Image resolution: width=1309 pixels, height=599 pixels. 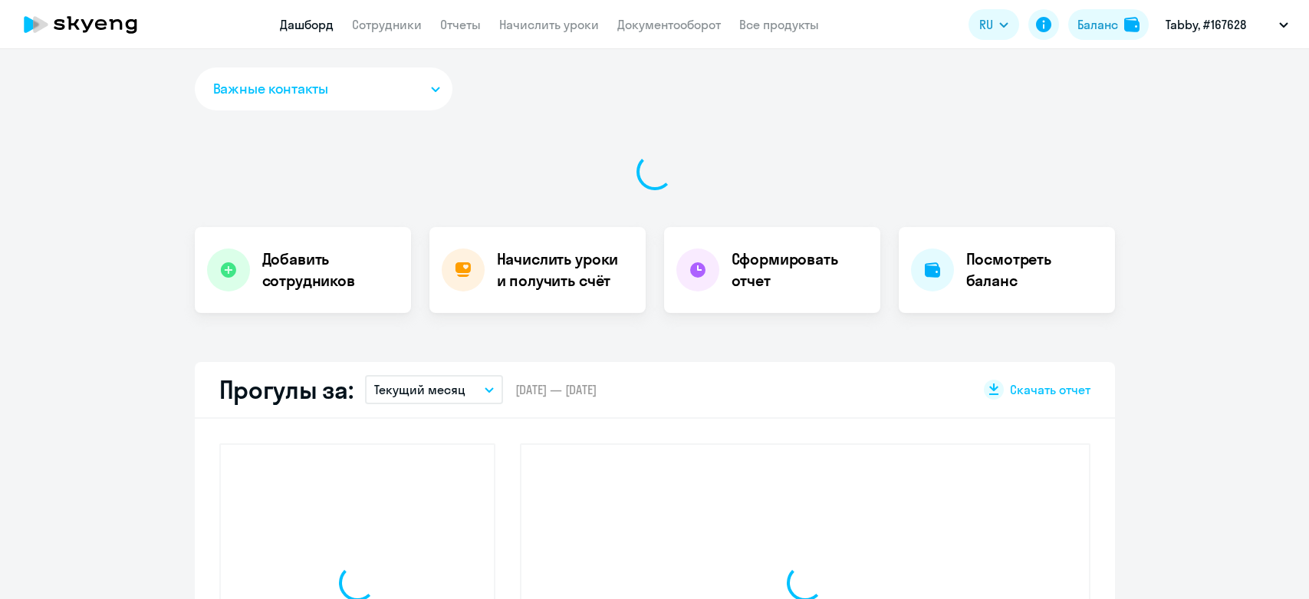 I want to click on h4: Сформировать отчет, so click(x=800, y=270).